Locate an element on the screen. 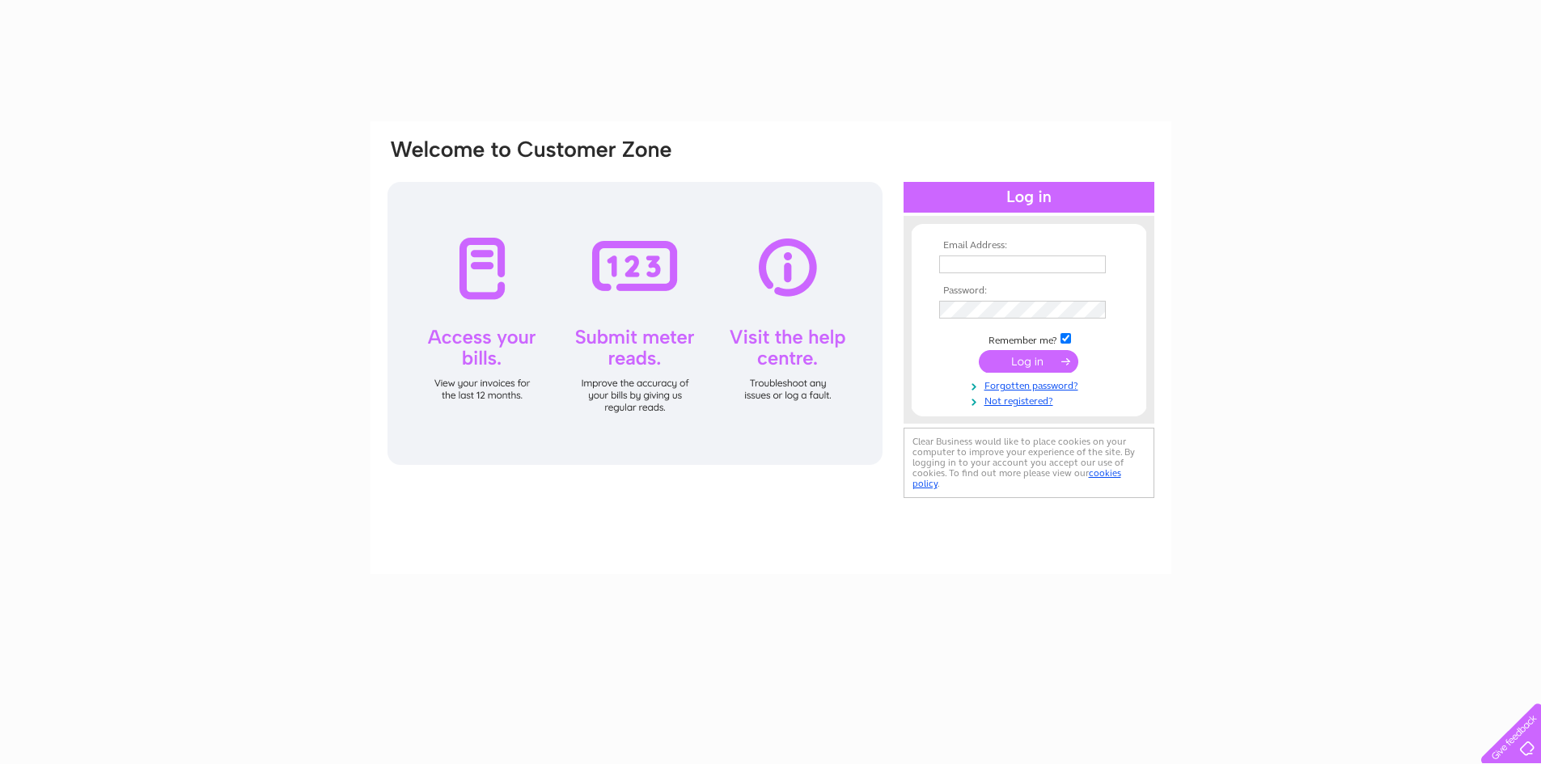 The height and width of the screenshot is (764, 1541). a: Not registered? is located at coordinates (1030, 400).